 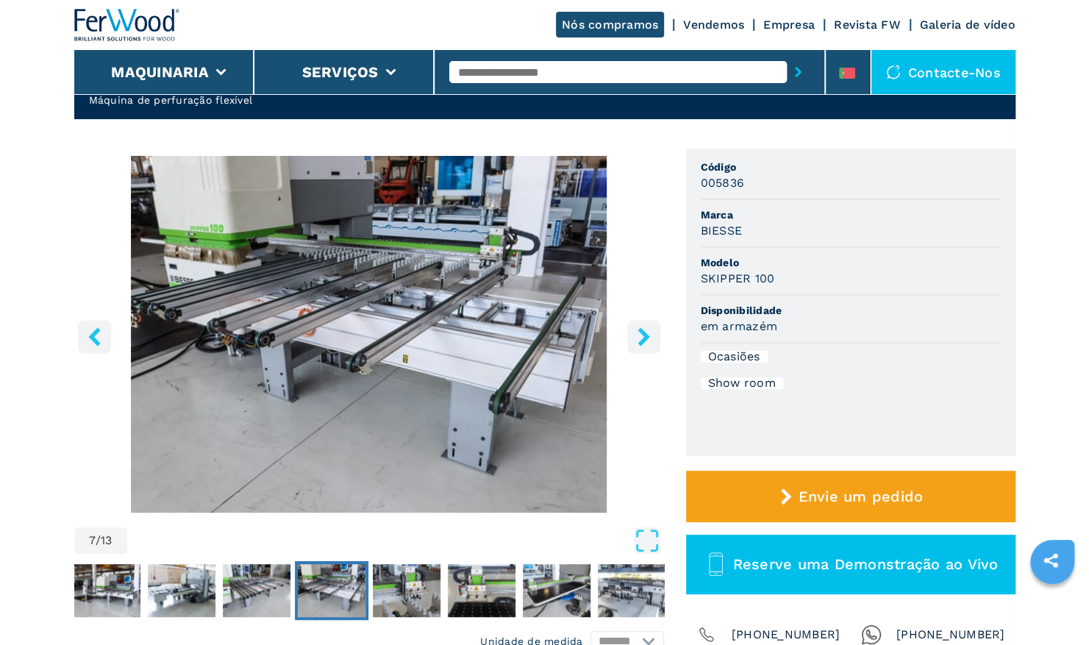 I want to click on div: Go to Slide 7, so click(x=369, y=334).